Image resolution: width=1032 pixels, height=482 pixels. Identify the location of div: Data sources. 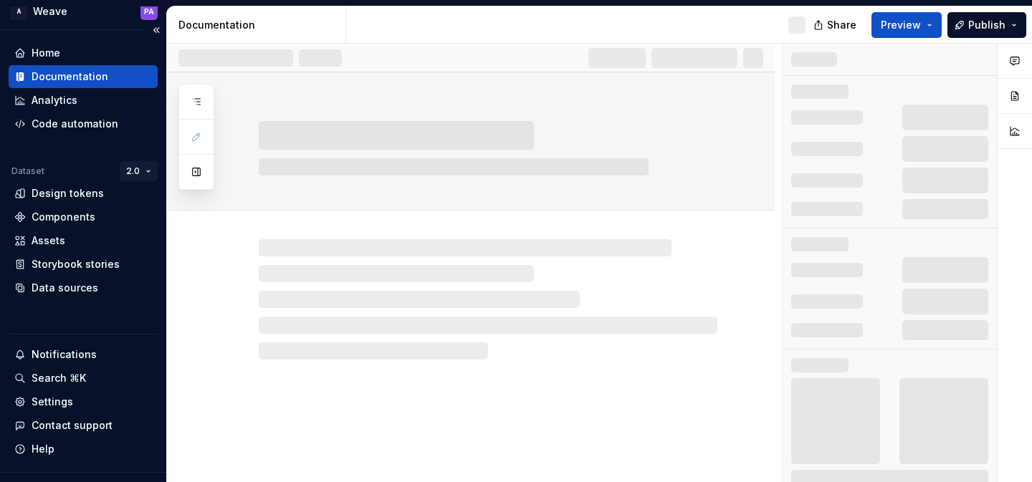
(65, 288).